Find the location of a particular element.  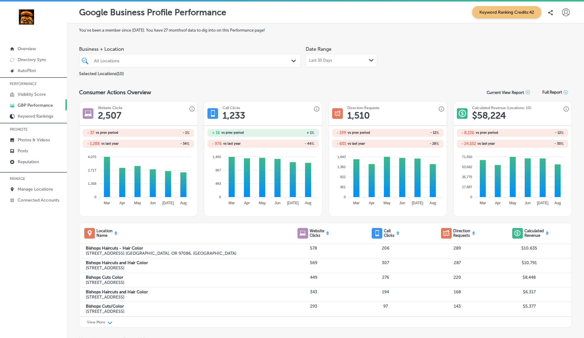

p: Visibility Score is located at coordinates (32, 94).